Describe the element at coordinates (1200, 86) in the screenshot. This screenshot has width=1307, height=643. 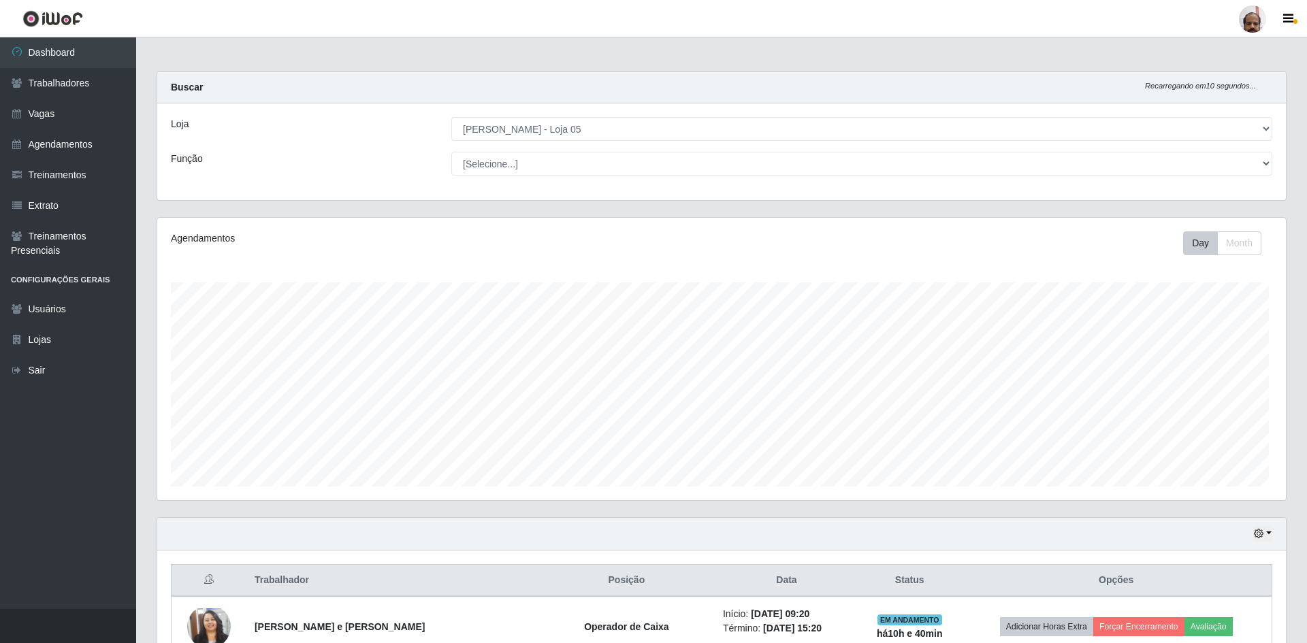
I see `i: Recarregando em 10 segundos...` at that location.